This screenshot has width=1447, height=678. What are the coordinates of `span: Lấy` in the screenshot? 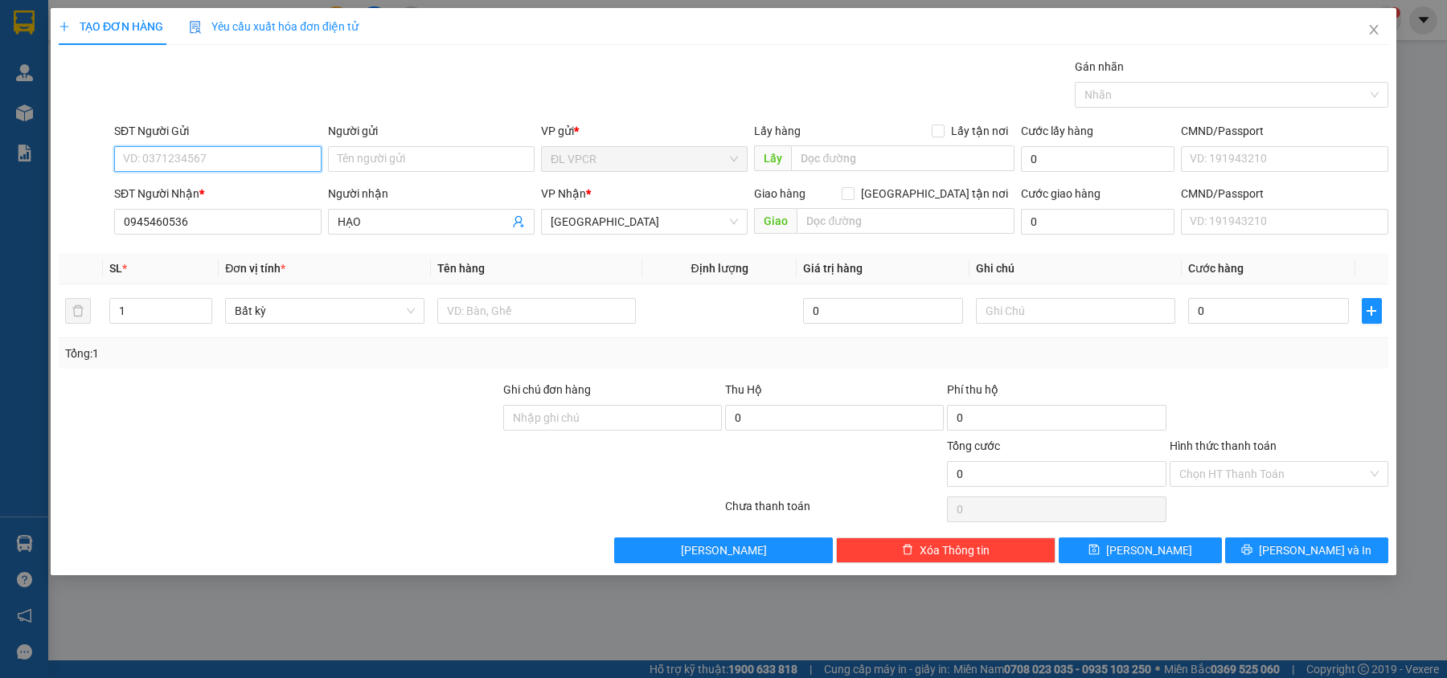 It's located at (772, 158).